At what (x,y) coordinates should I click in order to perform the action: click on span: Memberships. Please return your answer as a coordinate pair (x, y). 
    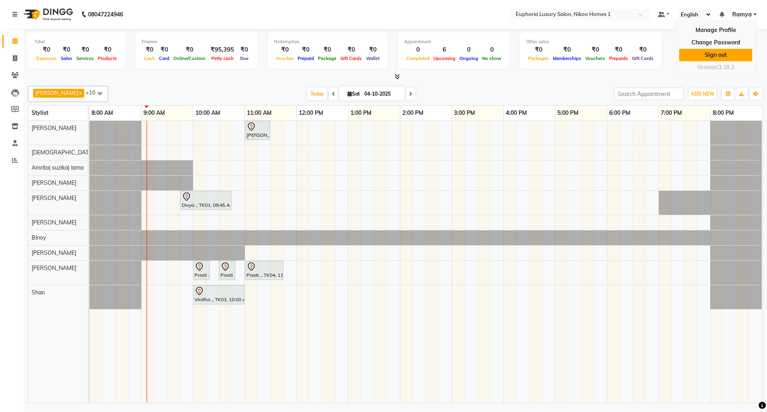
    Looking at the image, I should click on (567, 58).